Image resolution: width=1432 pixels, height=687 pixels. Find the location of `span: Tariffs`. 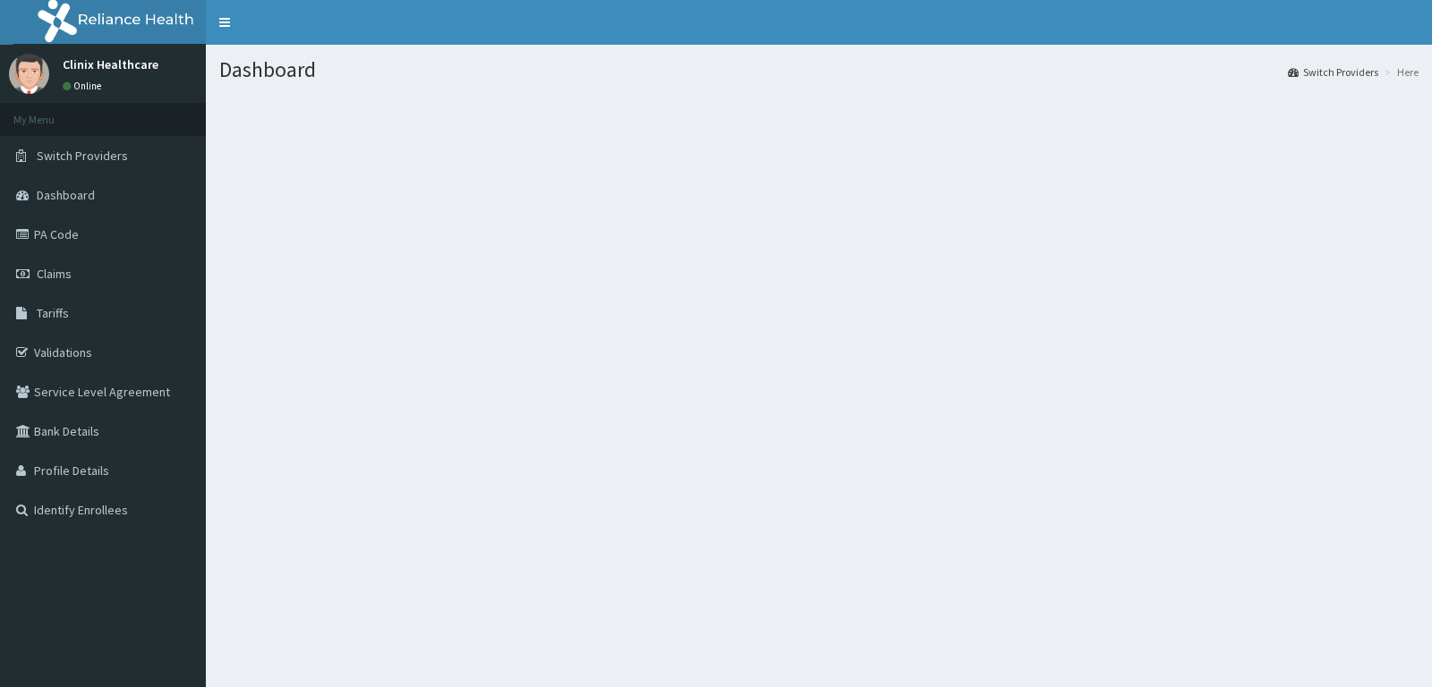

span: Tariffs is located at coordinates (53, 313).